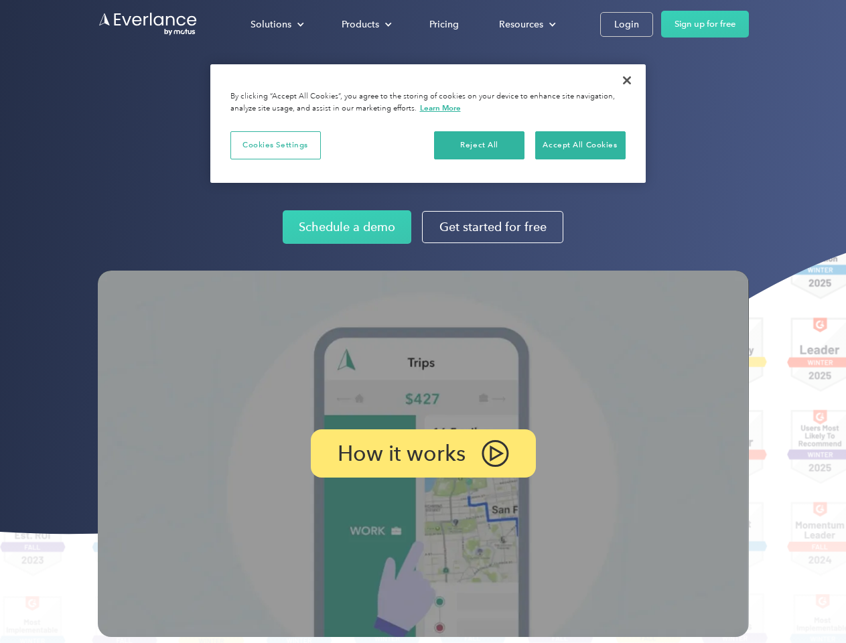 The height and width of the screenshot is (643, 846). What do you see at coordinates (440, 108) in the screenshot?
I see `a: More information about your privacy, opens in a new tab` at bounding box center [440, 108].